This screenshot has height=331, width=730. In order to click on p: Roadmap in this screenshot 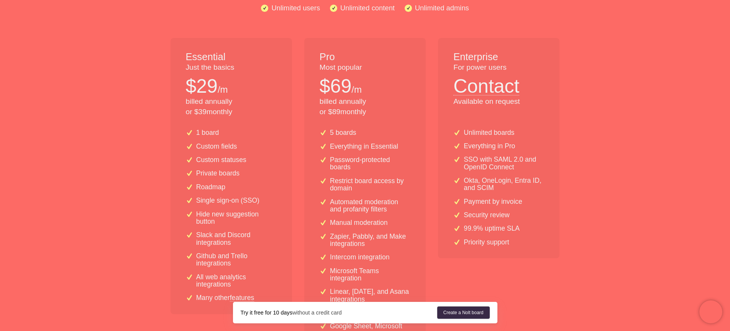, I will do `click(211, 187)`.